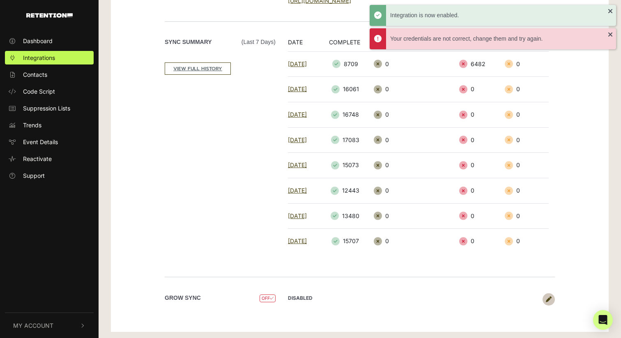  I want to click on a: Support, so click(49, 175).